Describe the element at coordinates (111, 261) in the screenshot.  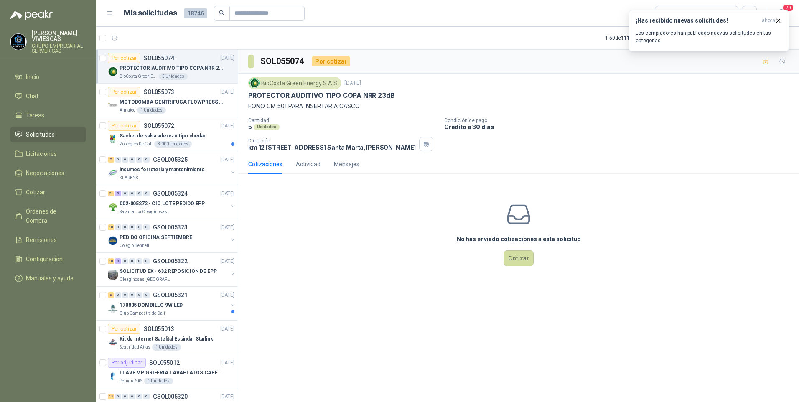
I see `div: 10` at that location.